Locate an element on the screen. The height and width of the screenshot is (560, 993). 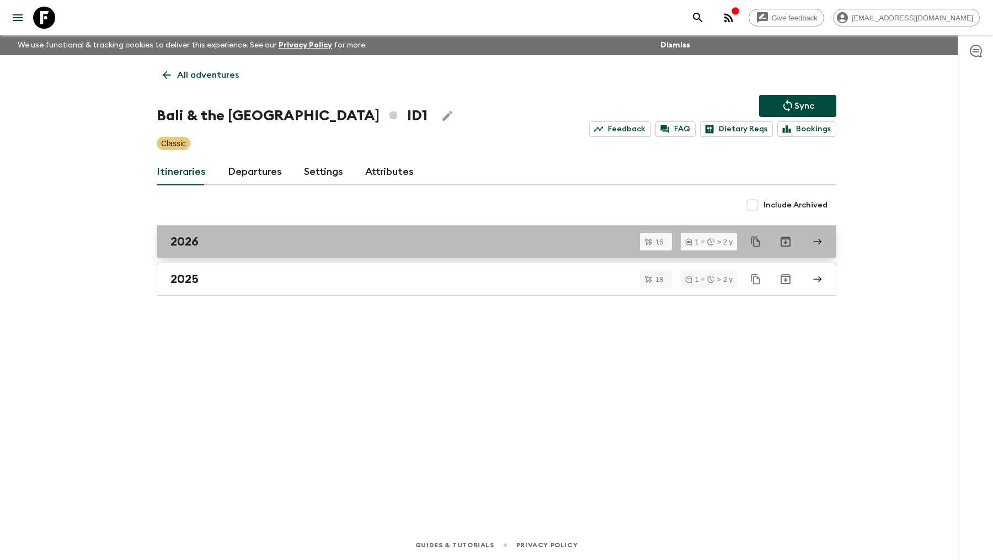
a: Guides & Tutorials is located at coordinates (455, 545).